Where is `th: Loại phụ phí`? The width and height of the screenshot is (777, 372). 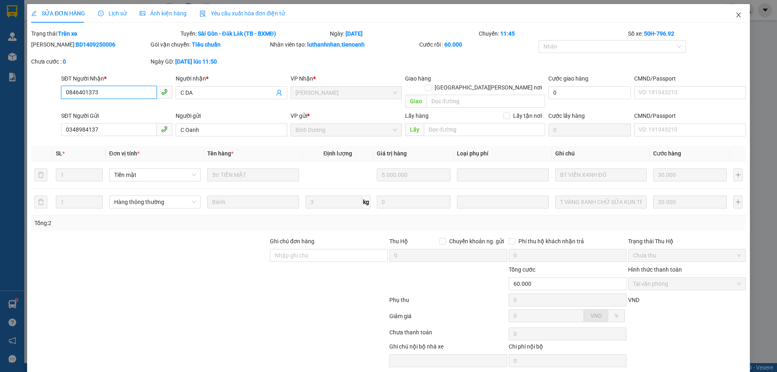
th: Loại phụ phí is located at coordinates (503, 153).